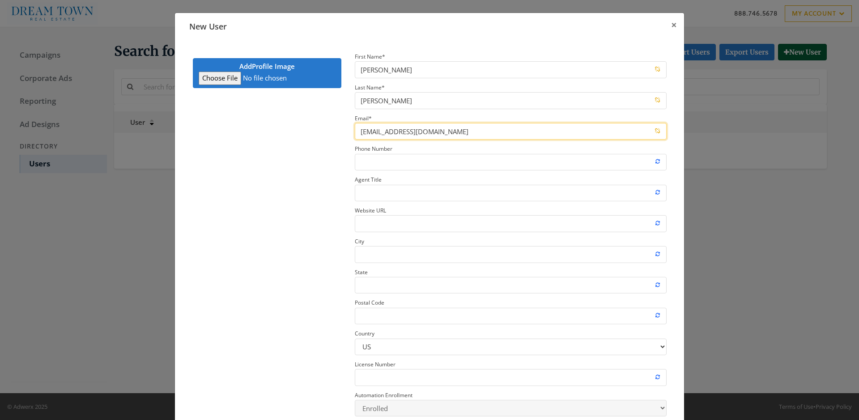  I want to click on input: Last Name*, so click(510, 100).